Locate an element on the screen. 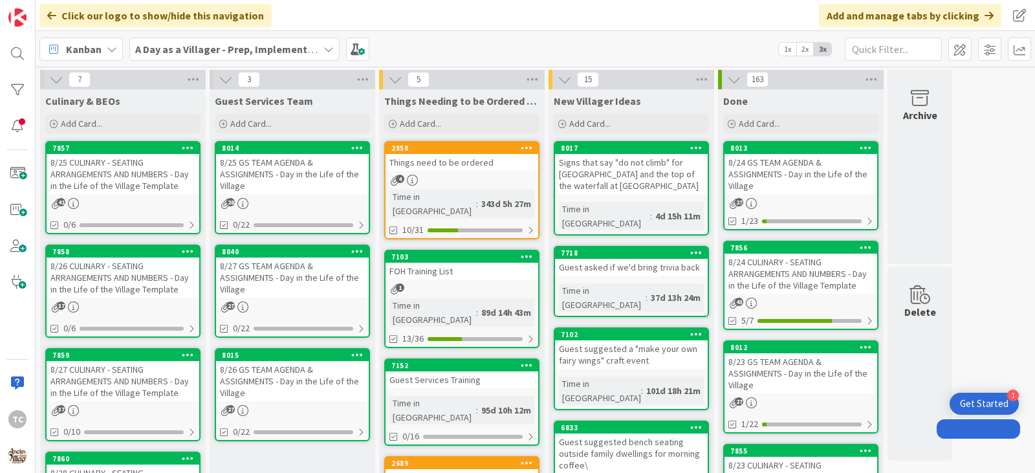 The height and width of the screenshot is (473, 1035). div: 7103 is located at coordinates (462, 257).